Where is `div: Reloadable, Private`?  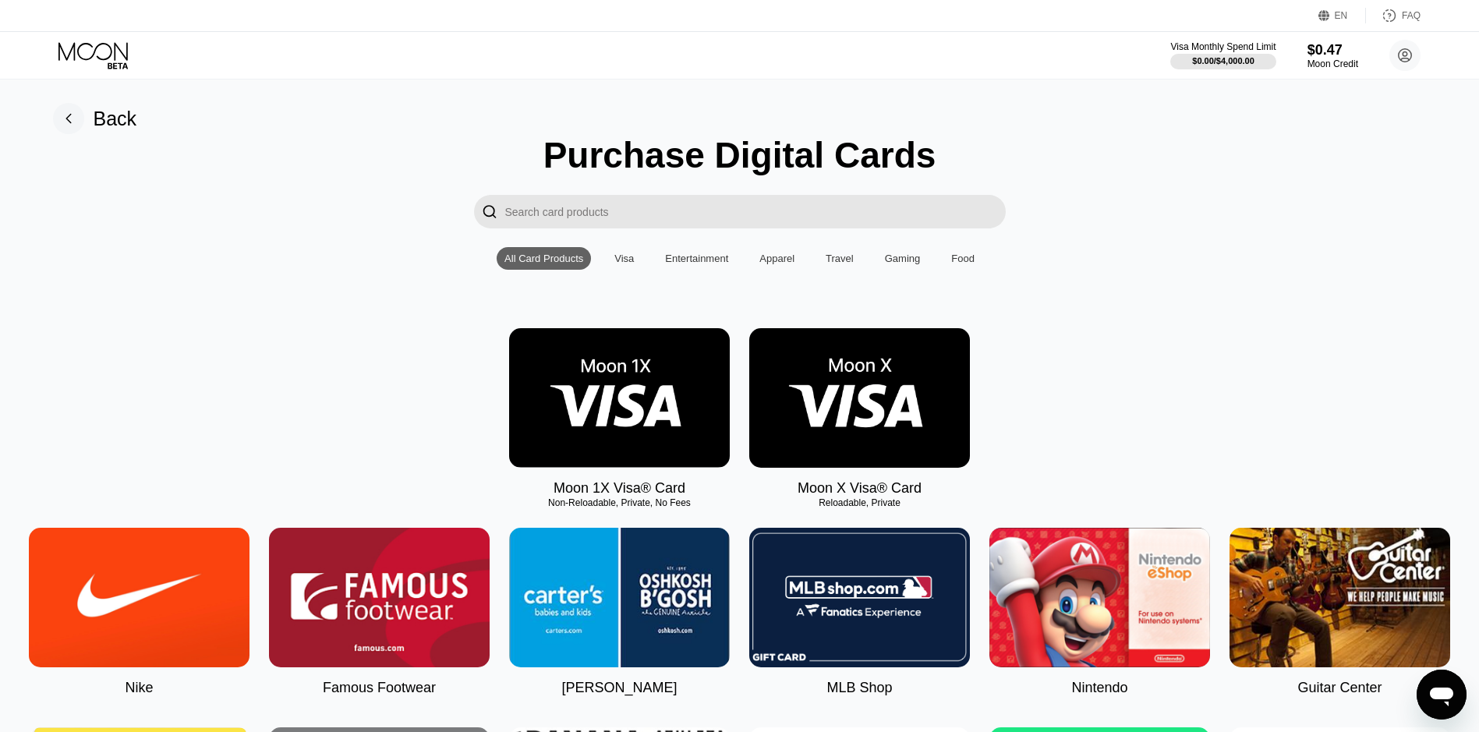 div: Reloadable, Private is located at coordinates (859, 503).